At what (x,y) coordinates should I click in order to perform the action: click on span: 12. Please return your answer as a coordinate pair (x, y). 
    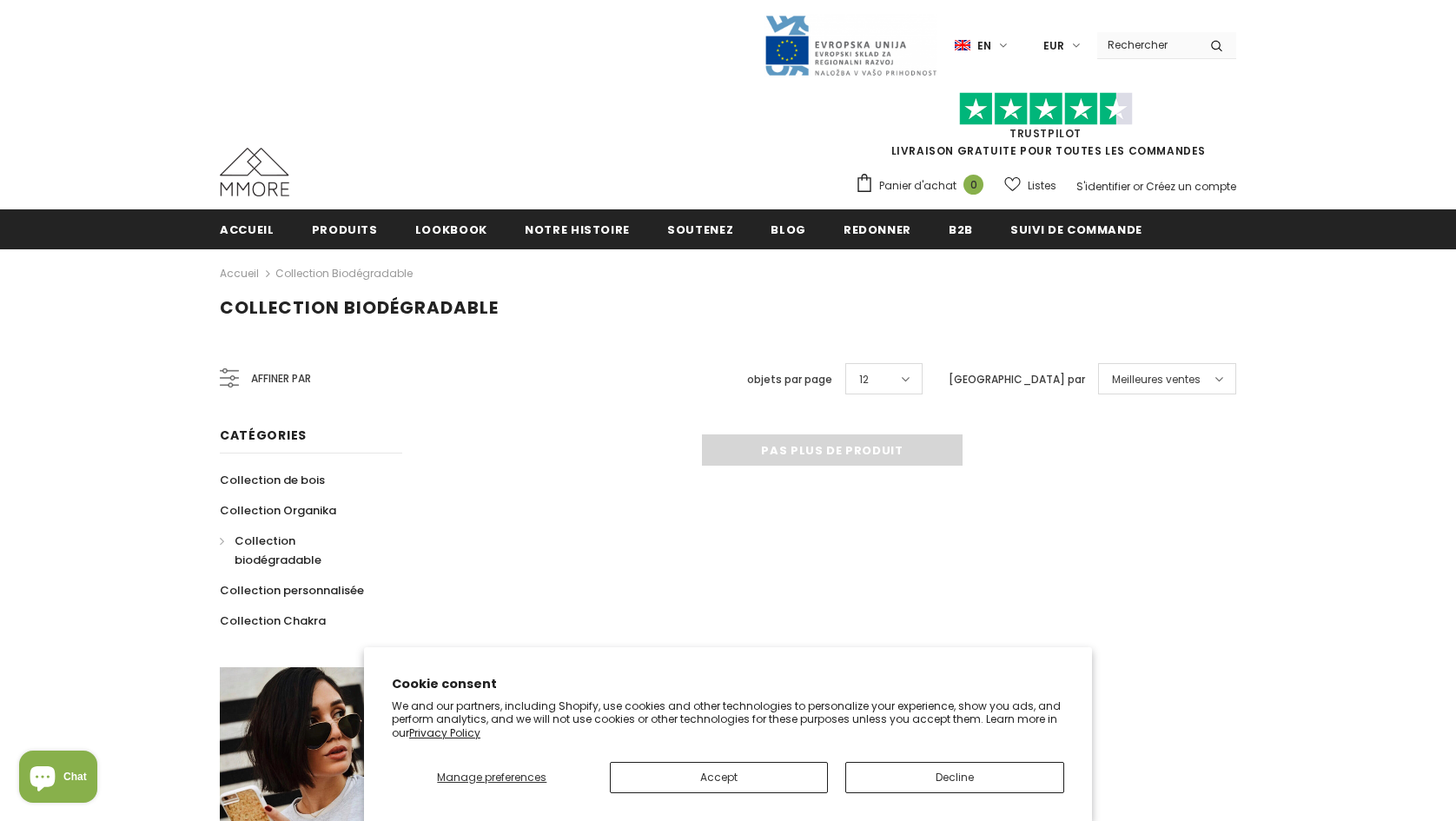
    Looking at the image, I should click on (864, 379).